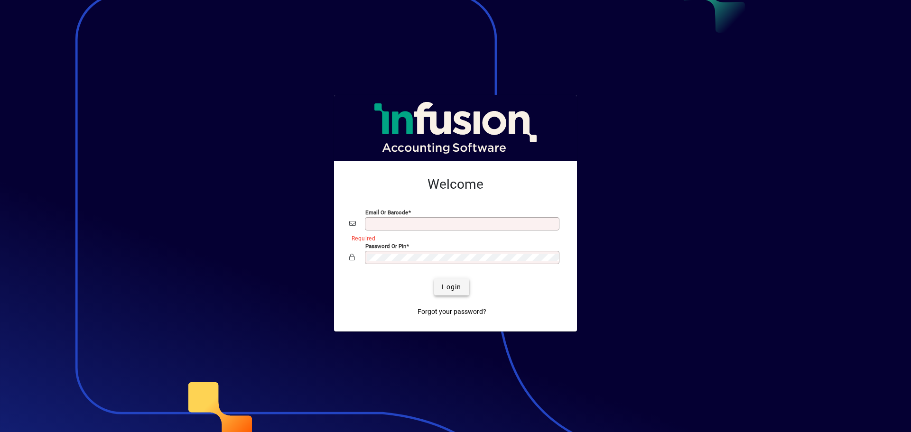 This screenshot has width=911, height=432. What do you see at coordinates (452, 312) in the screenshot?
I see `a: Forgot your password?` at bounding box center [452, 312].